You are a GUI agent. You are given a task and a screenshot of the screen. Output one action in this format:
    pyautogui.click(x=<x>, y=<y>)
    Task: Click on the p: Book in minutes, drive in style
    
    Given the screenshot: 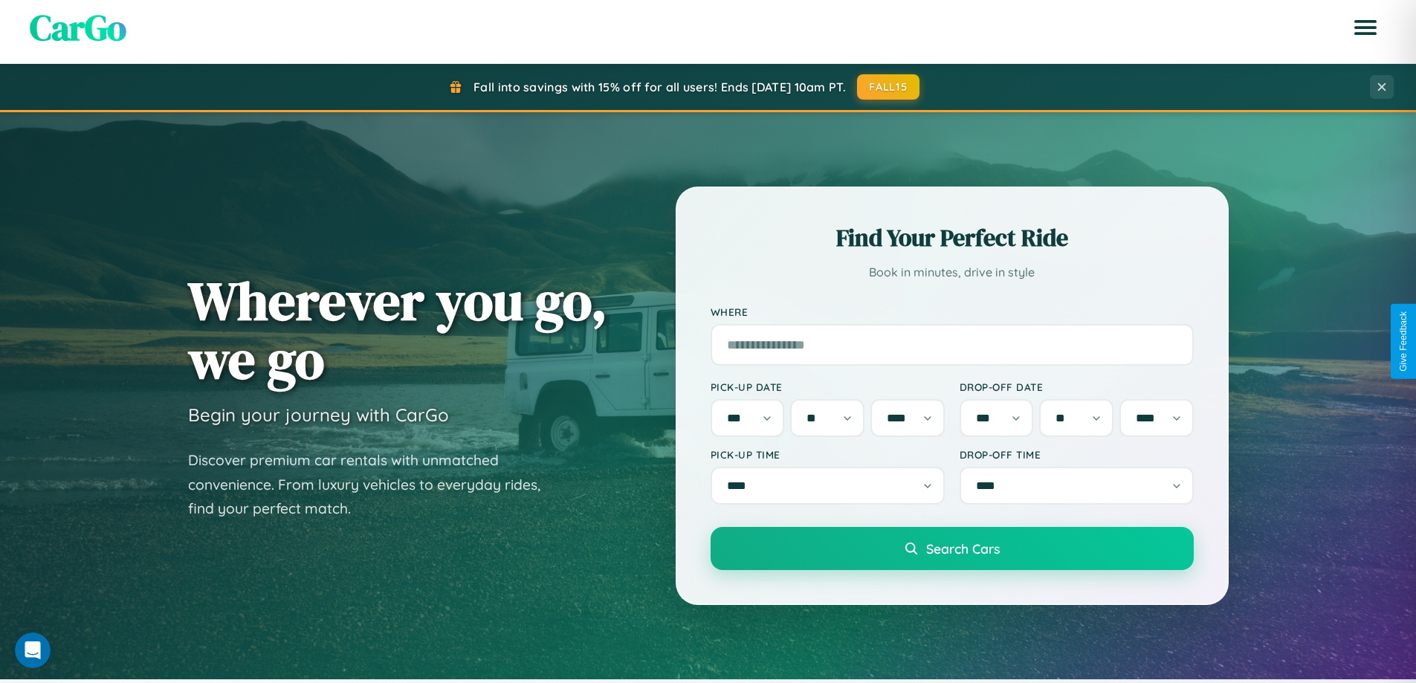 What is the action you would take?
    pyautogui.click(x=953, y=272)
    